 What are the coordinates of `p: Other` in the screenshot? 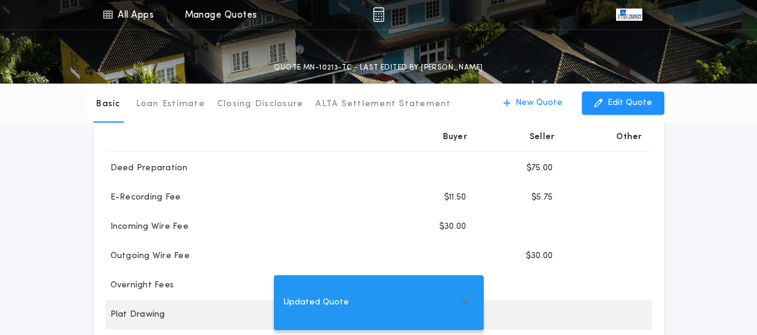 It's located at (628, 137).